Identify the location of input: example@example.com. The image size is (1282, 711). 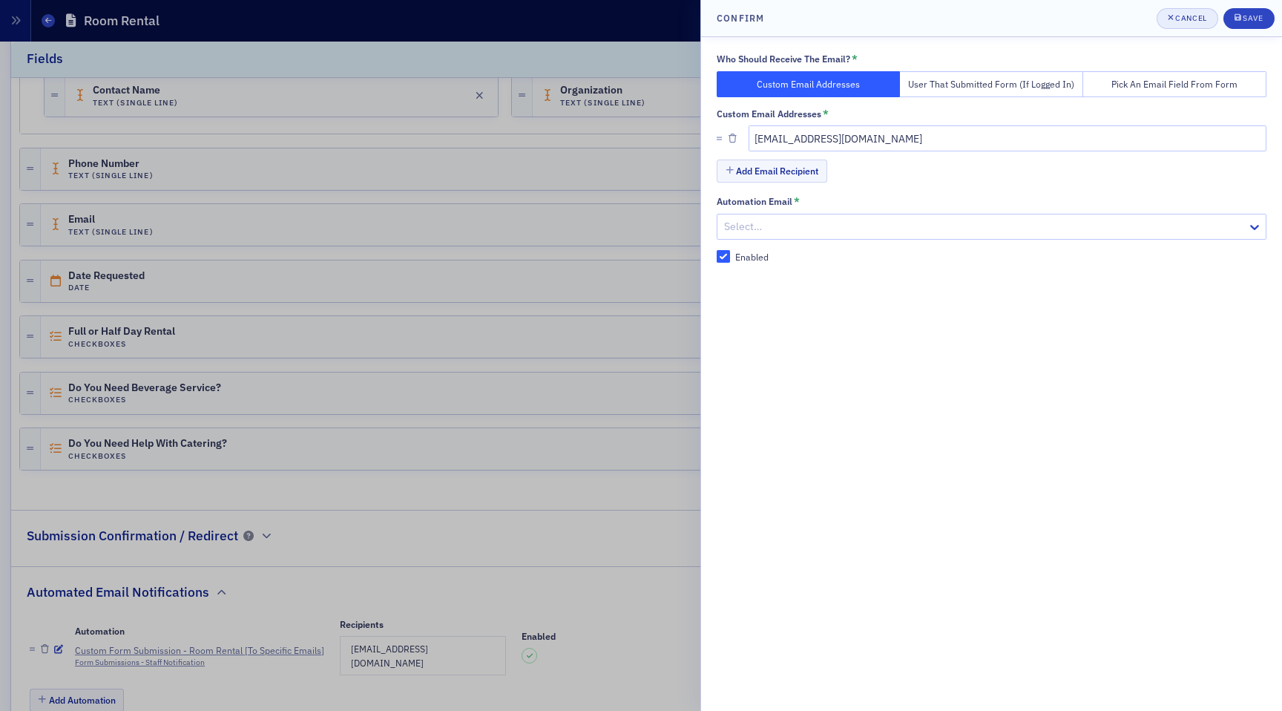
(1007, 138).